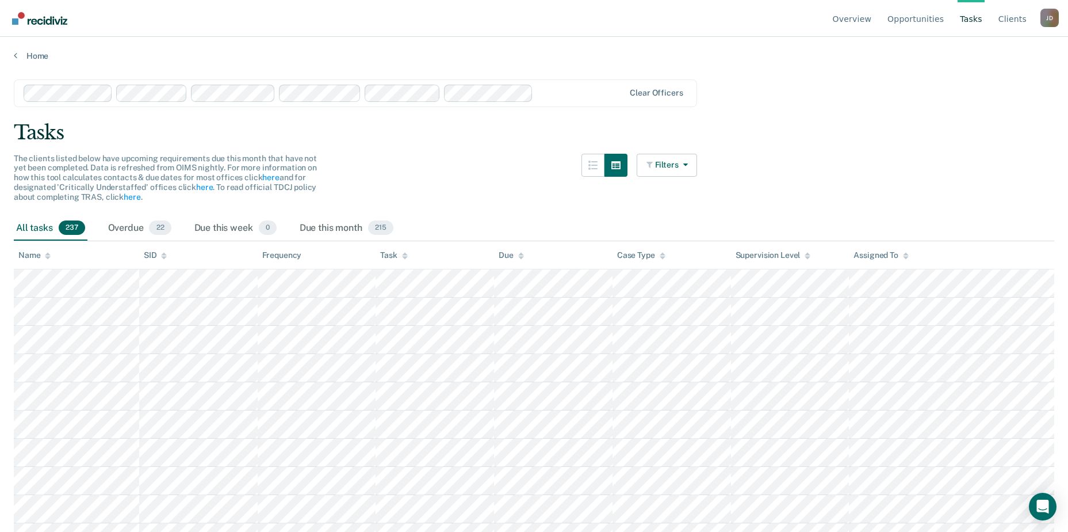 The image size is (1068, 532). What do you see at coordinates (282, 255) in the screenshot?
I see `div: Frequency` at bounding box center [282, 255].